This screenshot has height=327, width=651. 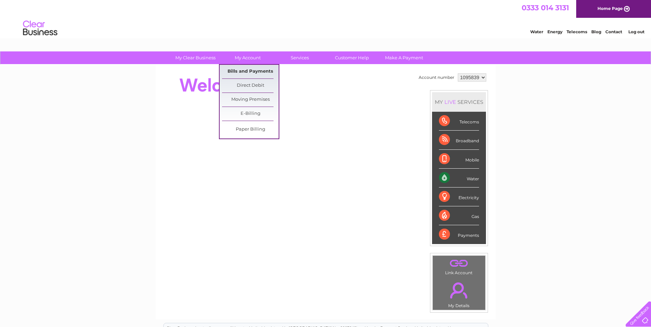 What do you see at coordinates (195, 58) in the screenshot?
I see `a: My Clear Business` at bounding box center [195, 58].